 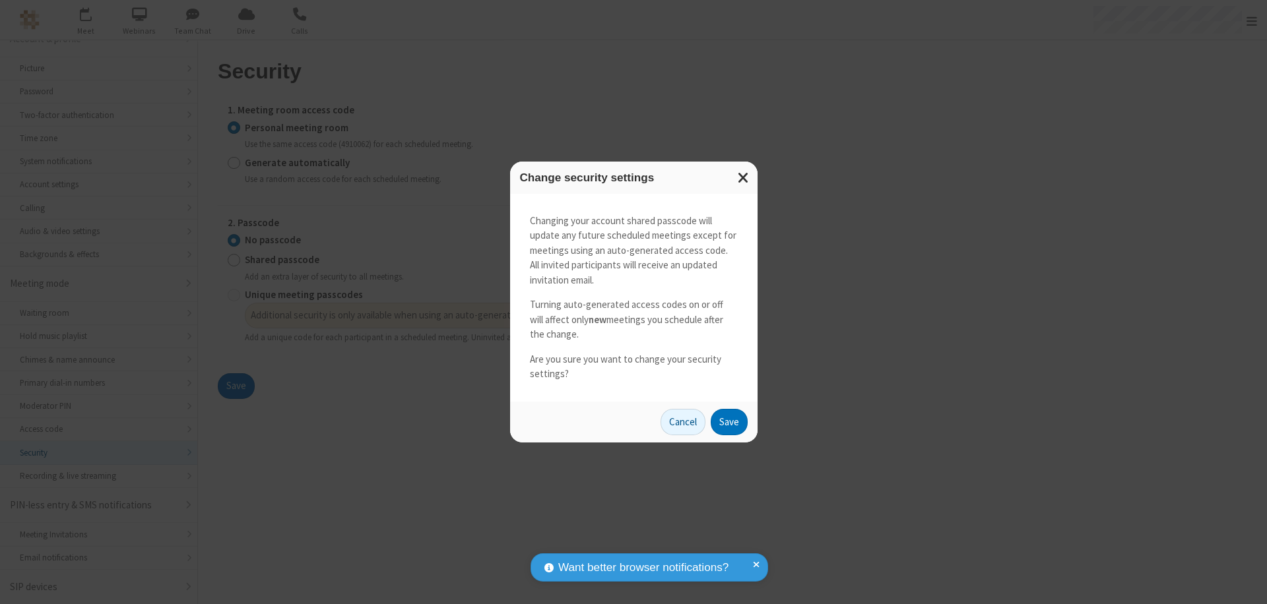 I want to click on button: Save, so click(x=729, y=422).